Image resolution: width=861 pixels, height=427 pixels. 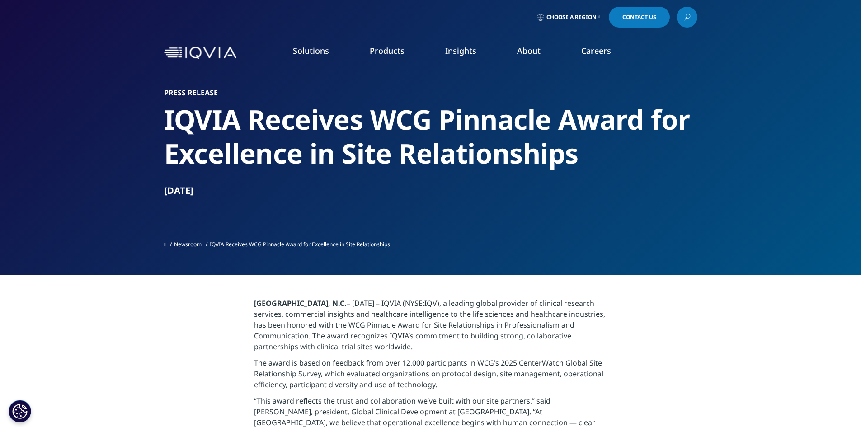 I want to click on span: IQVIA Receives WCG Pinnacle Award for Excellence in Site Relationships, so click(x=300, y=244).